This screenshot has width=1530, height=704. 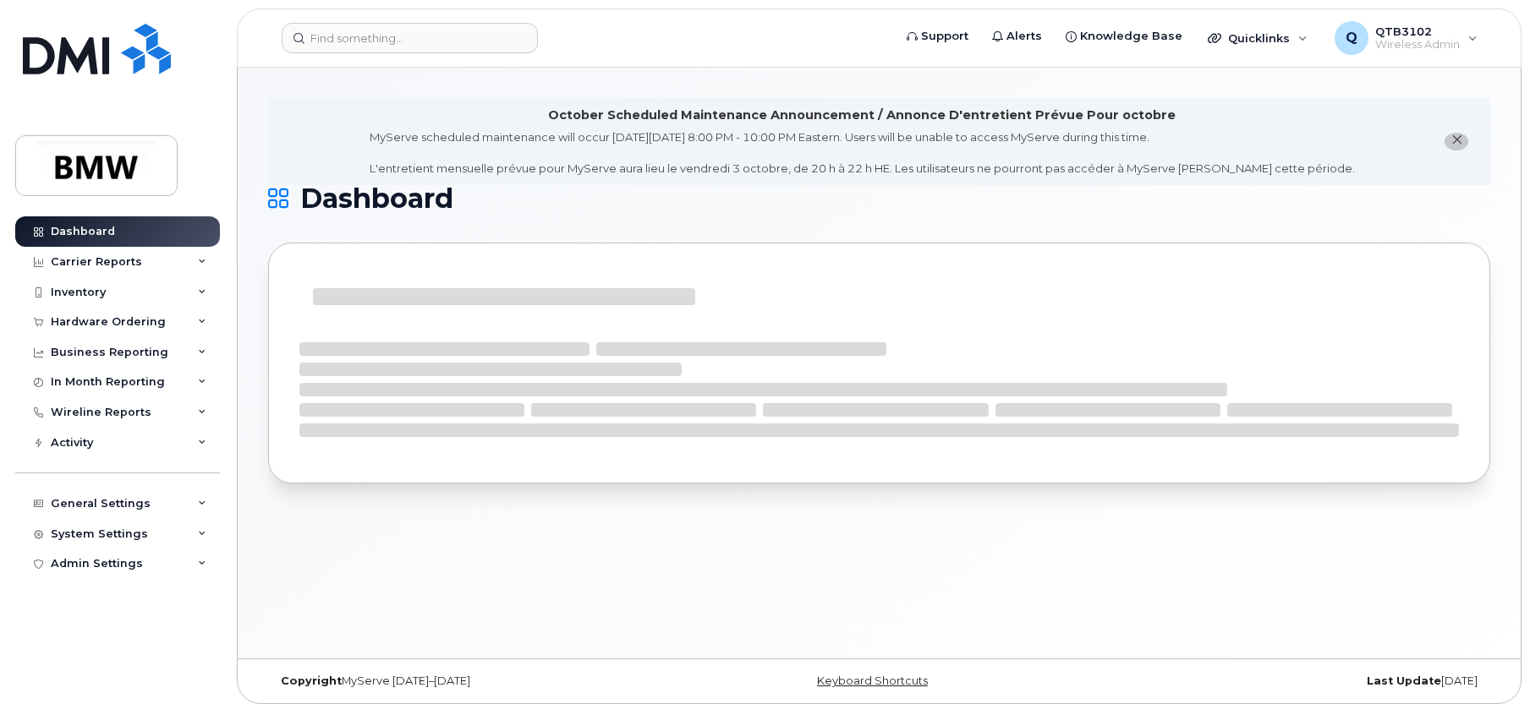 What do you see at coordinates (376, 199) in the screenshot?
I see `span: Dashboard` at bounding box center [376, 199].